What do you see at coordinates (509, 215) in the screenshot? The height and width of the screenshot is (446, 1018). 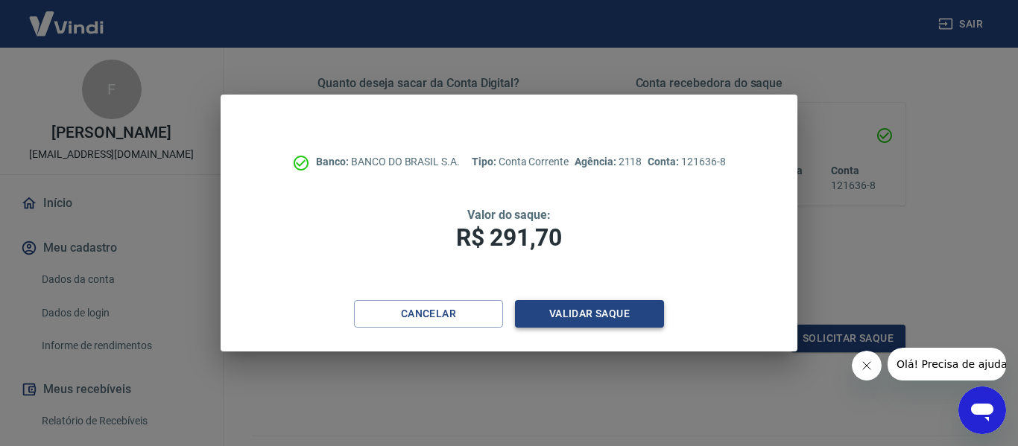 I see `span: Valor do saque:` at bounding box center [509, 215].